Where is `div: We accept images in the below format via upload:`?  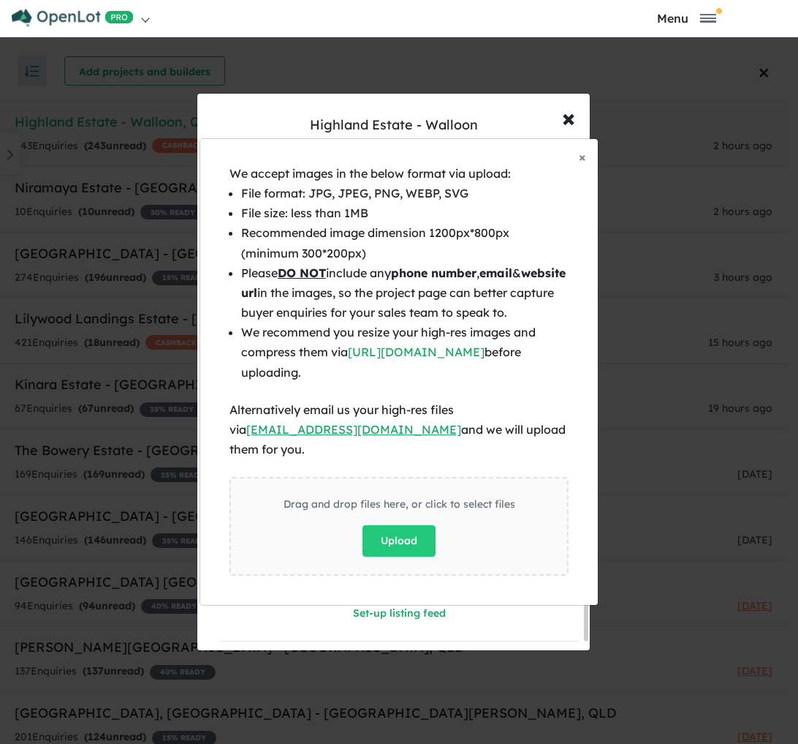 div: We accept images in the below format via upload: is located at coordinates (399, 173).